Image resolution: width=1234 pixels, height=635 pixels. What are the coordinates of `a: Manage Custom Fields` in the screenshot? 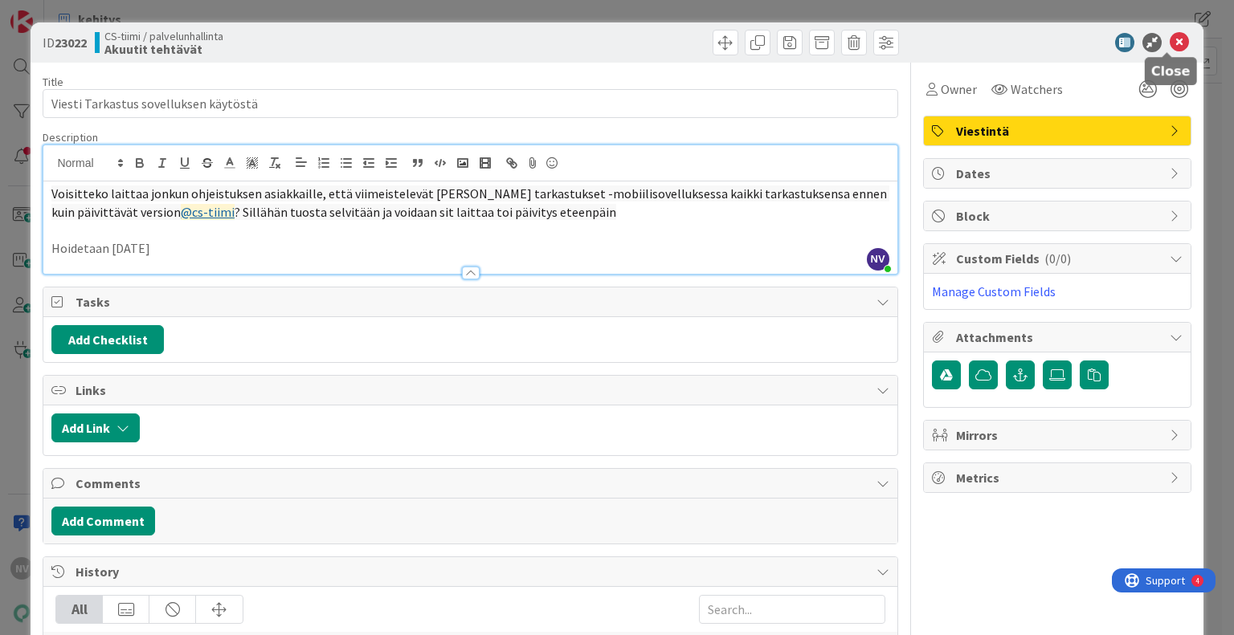 It's located at (994, 292).